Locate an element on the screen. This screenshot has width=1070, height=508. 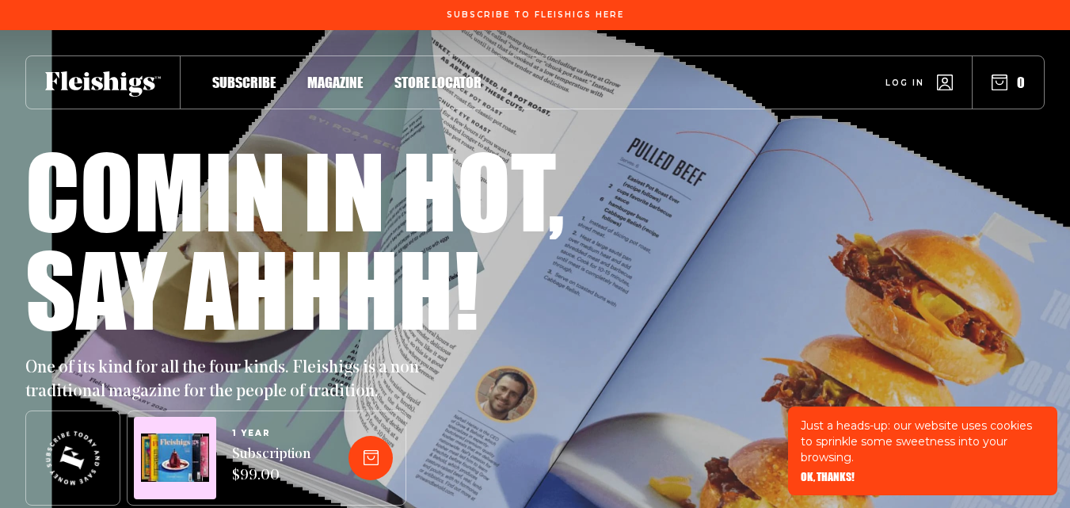
p: Just a heads-up: our website uses cookies to sprinkle some sweetness into your browsing. is located at coordinates (923, 441).